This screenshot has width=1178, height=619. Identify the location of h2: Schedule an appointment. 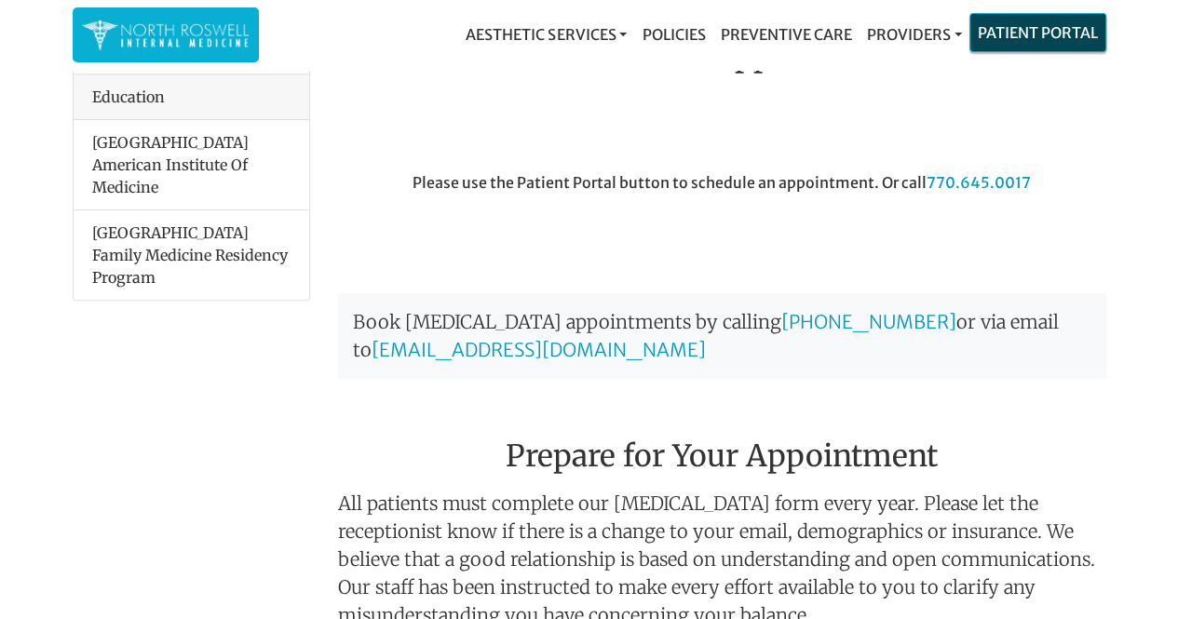
(722, 56).